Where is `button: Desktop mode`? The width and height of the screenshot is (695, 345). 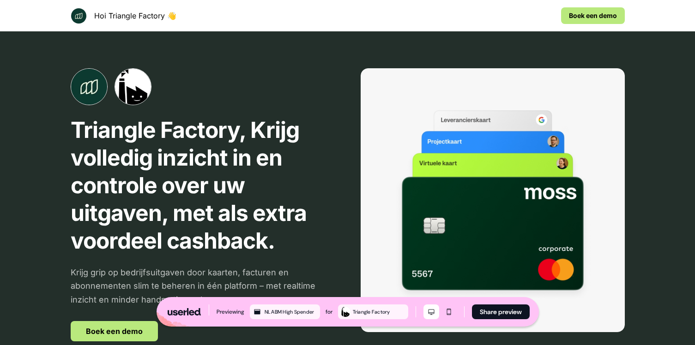 button: Desktop mode is located at coordinates (431, 312).